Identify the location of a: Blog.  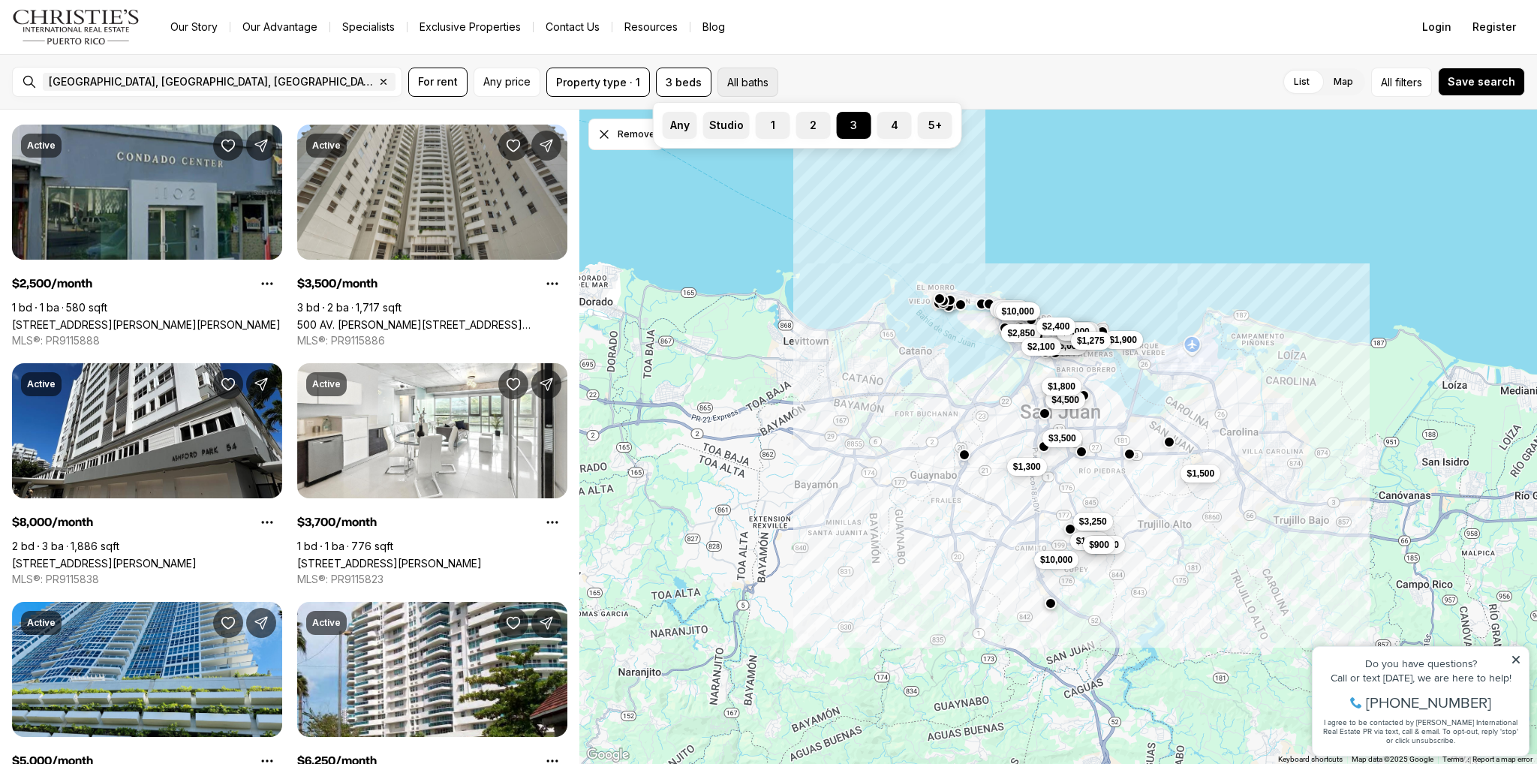
(714, 27).